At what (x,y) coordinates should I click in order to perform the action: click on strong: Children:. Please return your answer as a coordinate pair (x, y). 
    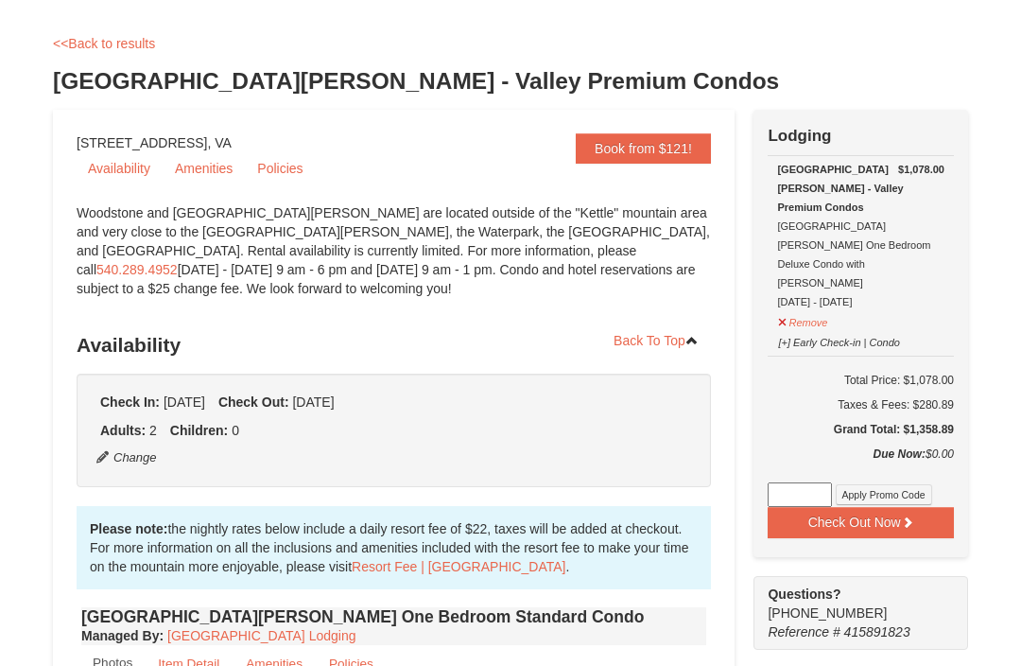
    Looking at the image, I should click on (199, 431).